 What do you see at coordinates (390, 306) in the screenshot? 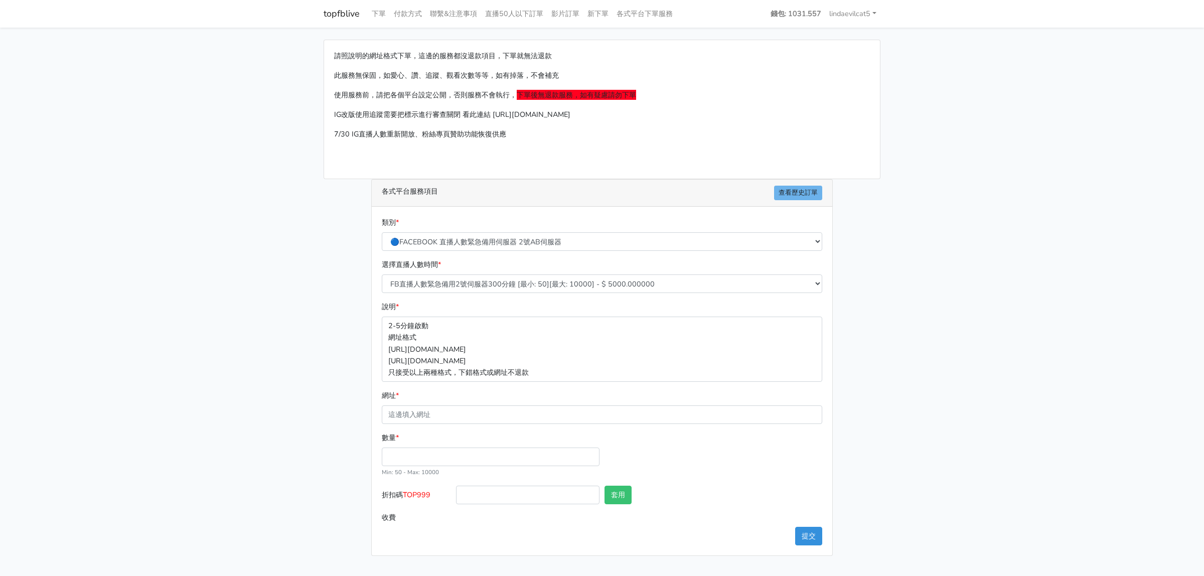
I see `label: 說明` at bounding box center [390, 306].